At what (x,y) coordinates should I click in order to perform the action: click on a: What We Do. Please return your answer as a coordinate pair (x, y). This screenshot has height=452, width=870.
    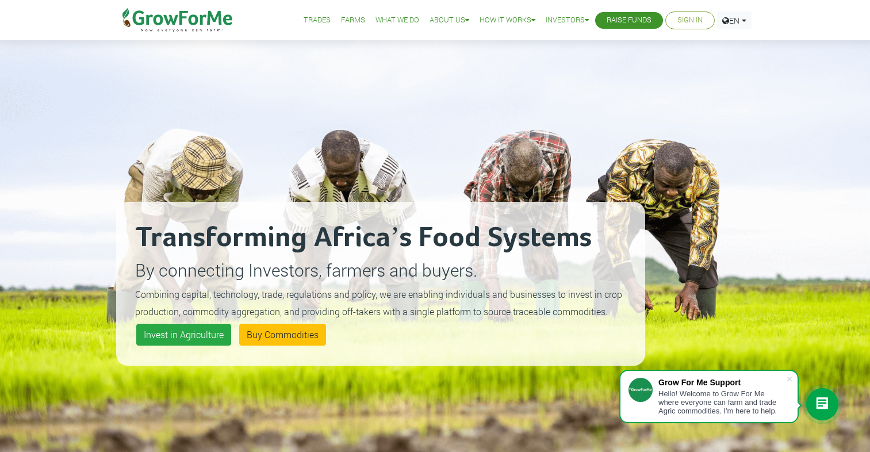
    Looking at the image, I should click on (397, 20).